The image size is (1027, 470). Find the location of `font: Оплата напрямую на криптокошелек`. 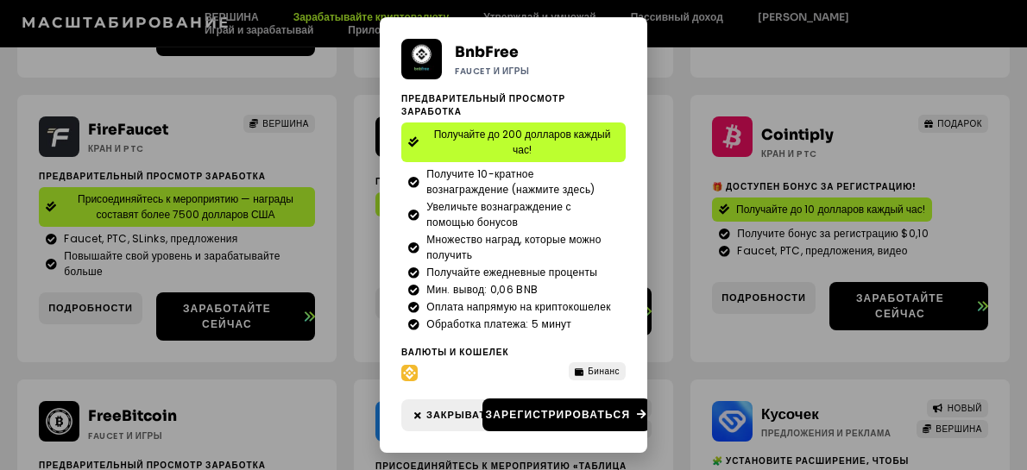

font: Оплата напрямую на криптокошелек is located at coordinates (518, 306).